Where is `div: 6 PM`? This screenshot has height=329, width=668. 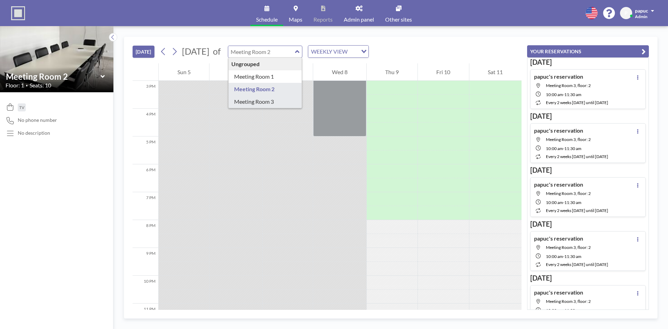
div: 6 PM is located at coordinates (146, 178).